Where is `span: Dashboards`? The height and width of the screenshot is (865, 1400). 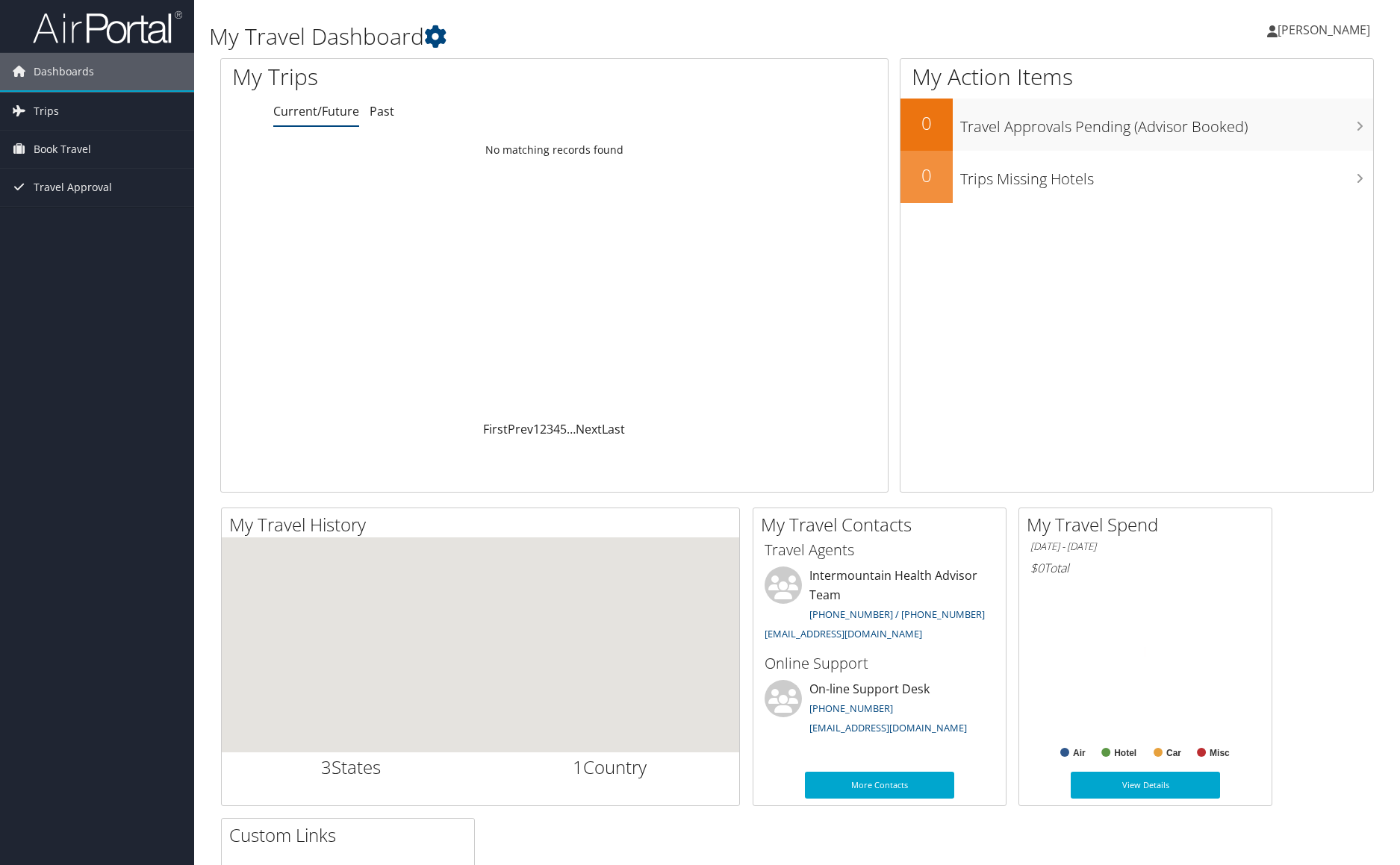 span: Dashboards is located at coordinates (63, 72).